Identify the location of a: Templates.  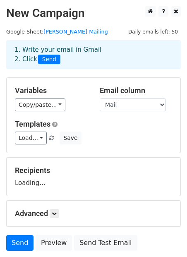
(33, 124).